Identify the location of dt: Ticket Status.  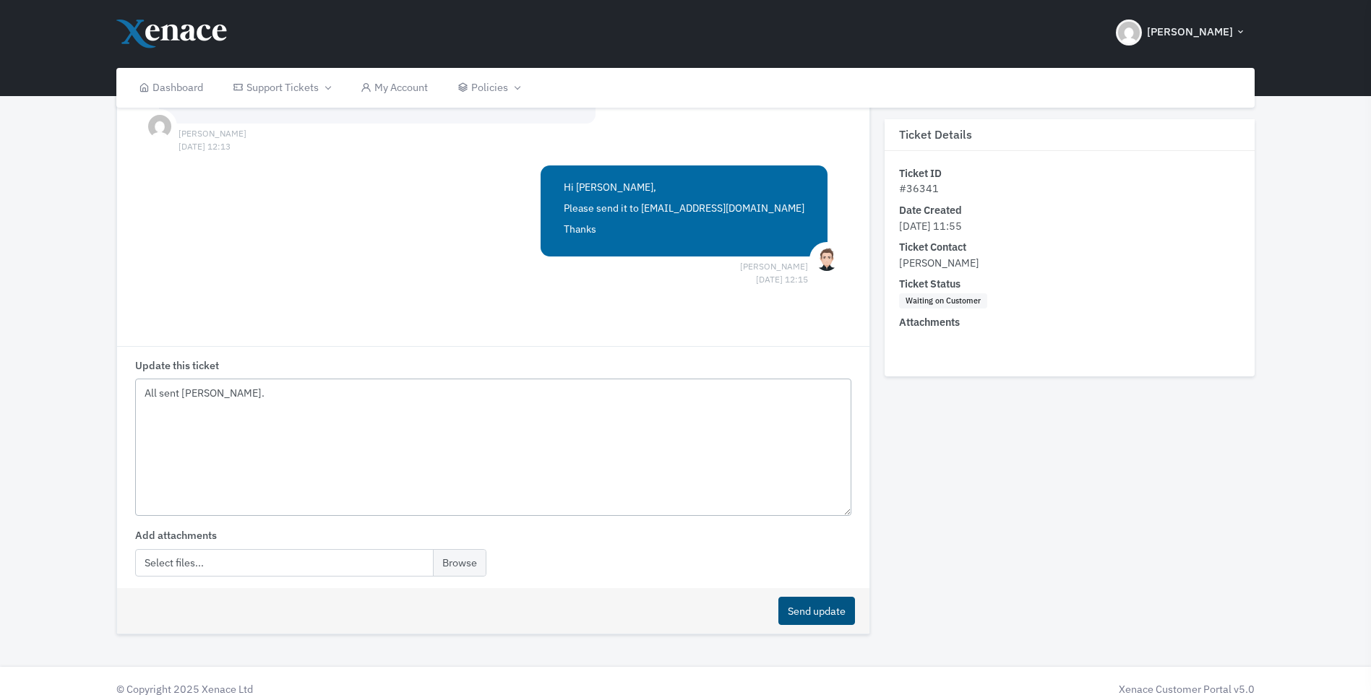
(1070, 285).